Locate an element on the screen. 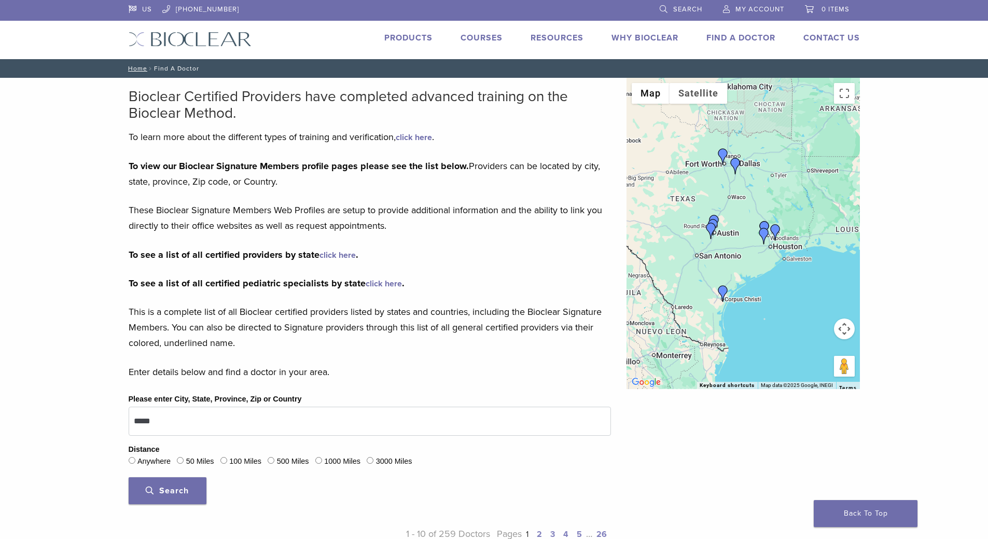 The image size is (988, 539). a: Find A Doctor is located at coordinates (741, 38).